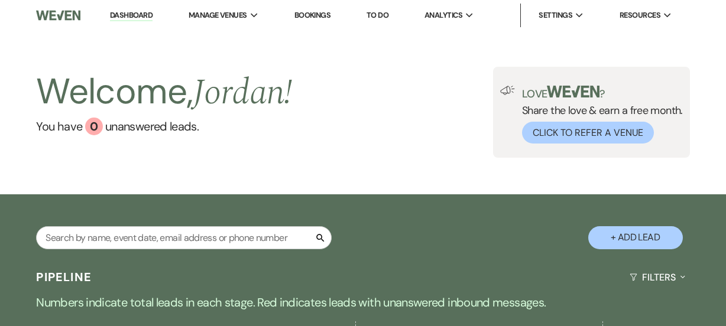 Image resolution: width=726 pixels, height=326 pixels. Describe the element at coordinates (313, 15) in the screenshot. I see `a: Bookings` at that location.